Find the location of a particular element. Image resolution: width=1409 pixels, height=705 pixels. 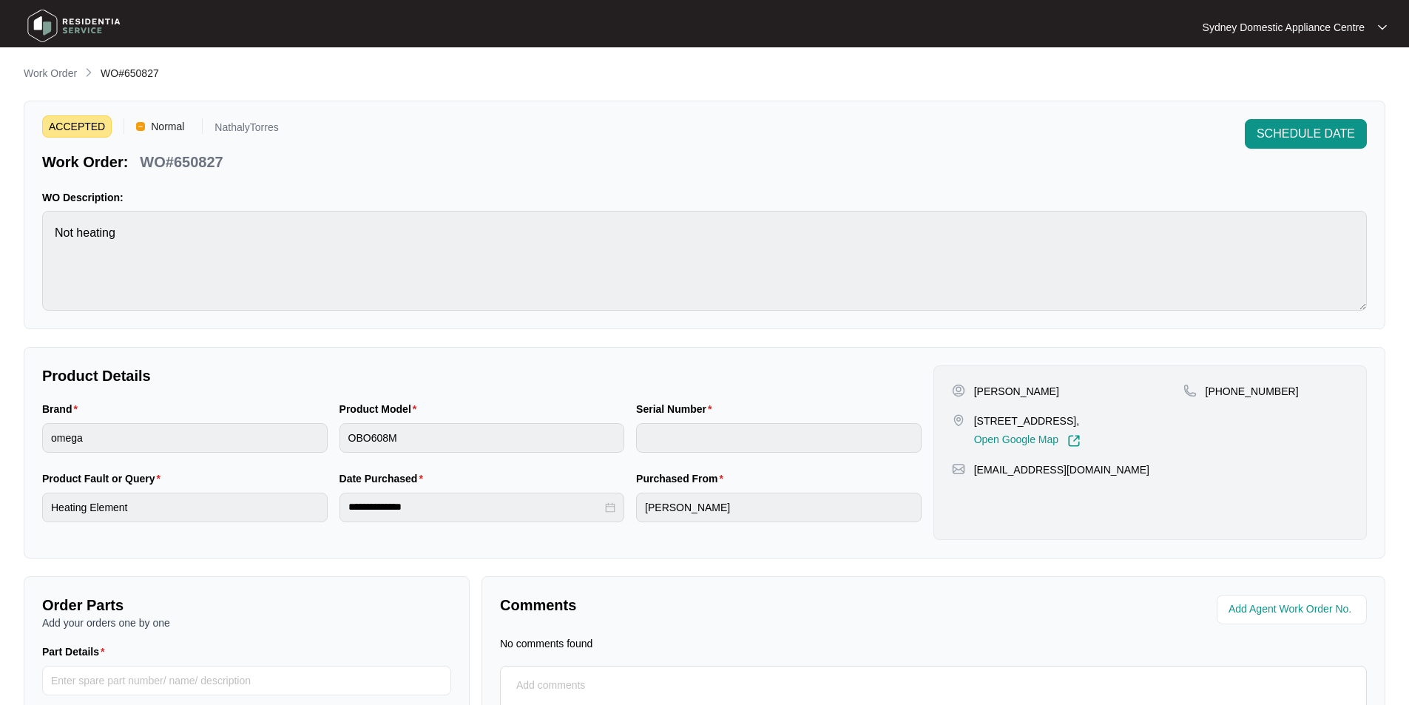

p: Add your orders one by one is located at coordinates (246, 623).